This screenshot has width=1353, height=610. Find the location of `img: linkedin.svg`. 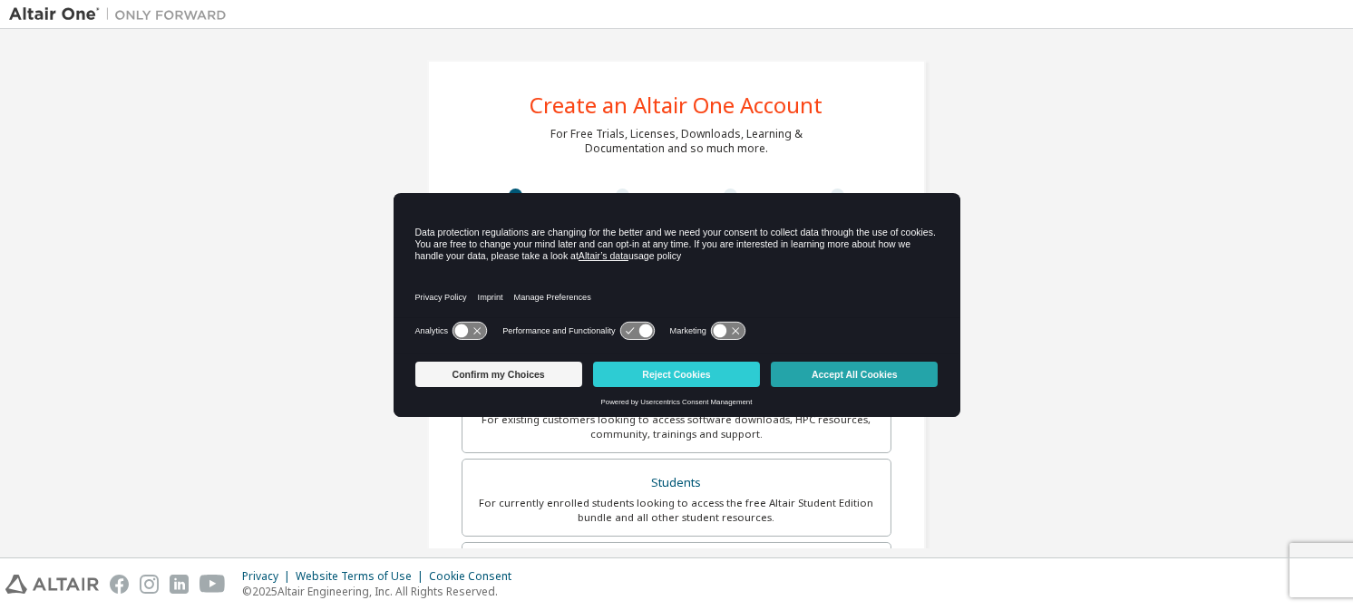

img: linkedin.svg is located at coordinates (179, 584).